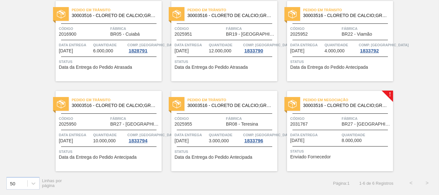 Image resolution: width=439 pixels, height=195 pixels. What do you see at coordinates (104, 41) in the screenshot?
I see `a: statusPedido em Trânsito30003516 - CLORETO DE CALCIO;GRANULADO;75%Código2016900FábricaBR05 - Cuia...` at bounding box center [104, 41].